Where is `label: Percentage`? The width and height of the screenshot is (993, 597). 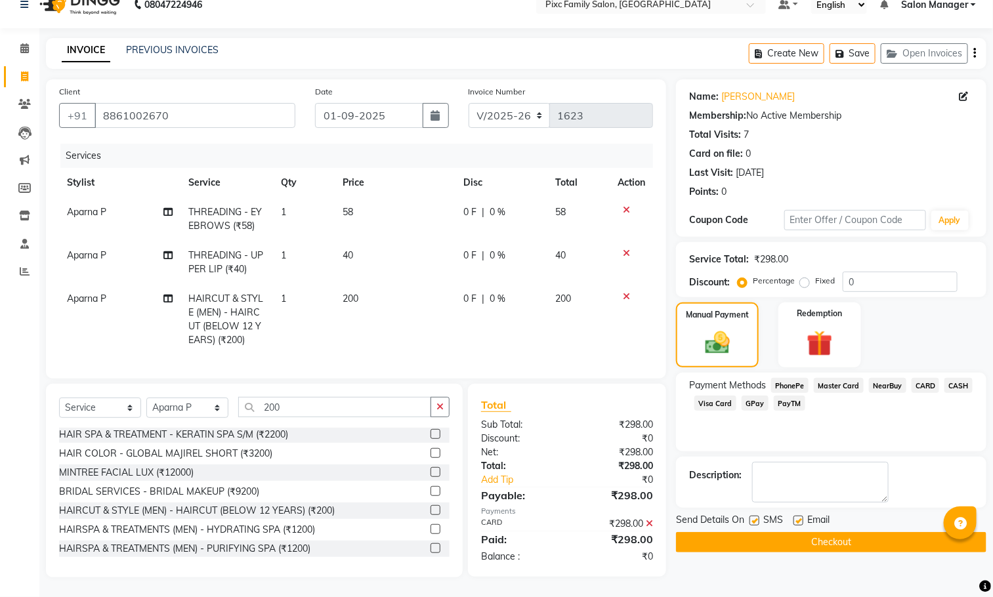
label: Percentage is located at coordinates (774, 281).